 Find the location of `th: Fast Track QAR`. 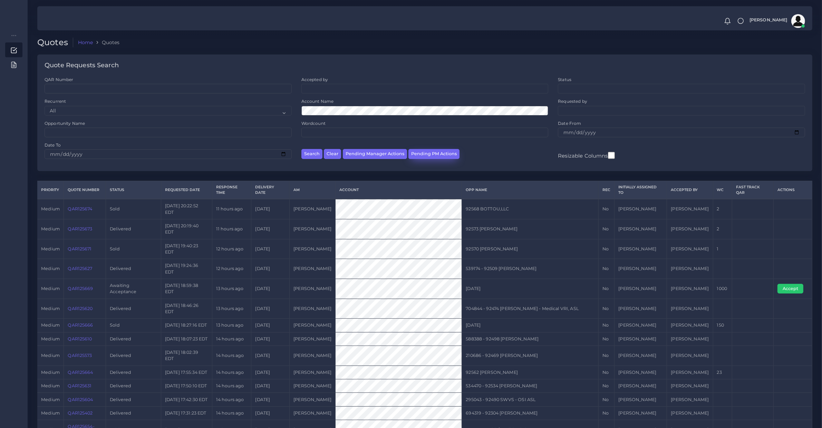

th: Fast Track QAR is located at coordinates (752, 190).